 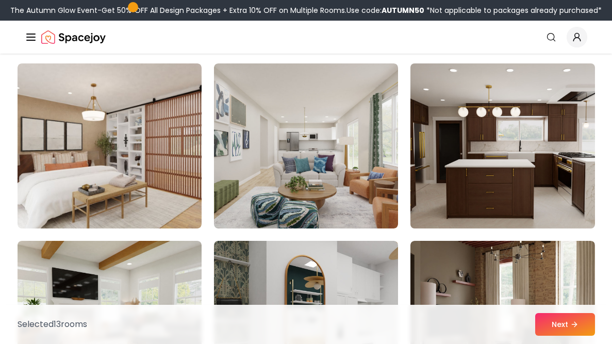 What do you see at coordinates (52, 324) in the screenshot?
I see `p: Selected 13 room s` at bounding box center [52, 324].